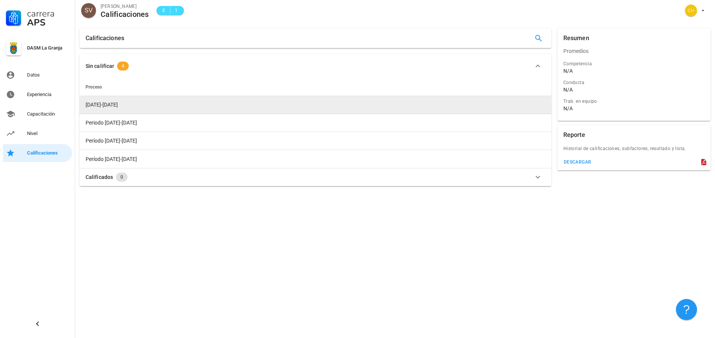  What do you see at coordinates (577, 162) in the screenshot?
I see `div: descargar` at bounding box center [577, 162].